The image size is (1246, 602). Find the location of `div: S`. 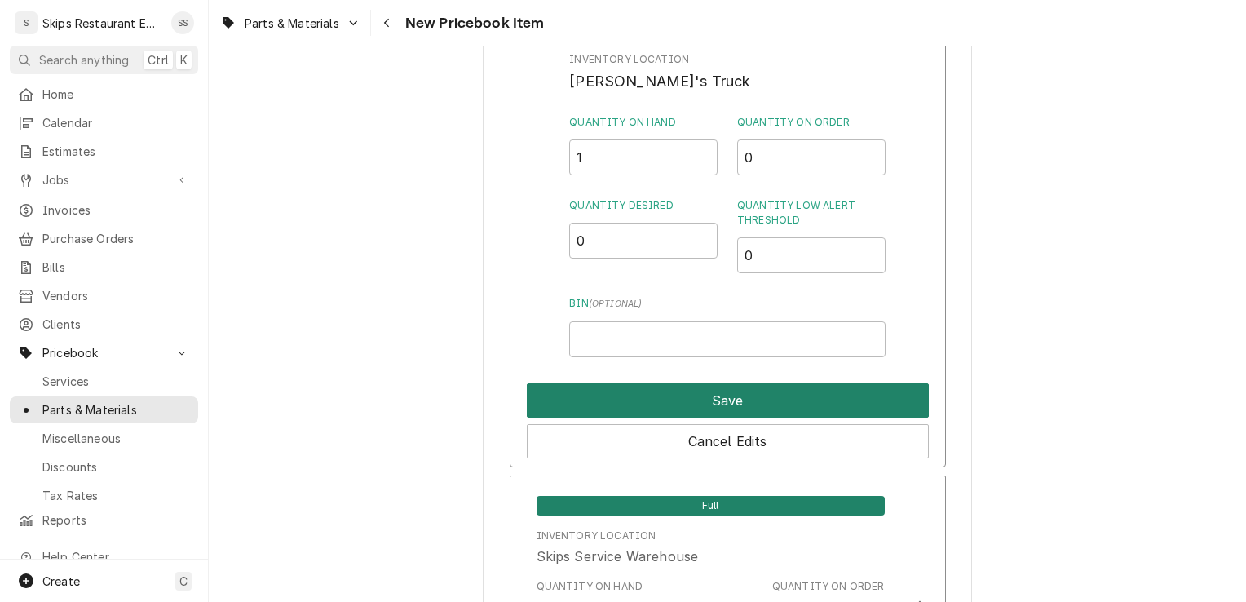

div: S is located at coordinates (26, 23).